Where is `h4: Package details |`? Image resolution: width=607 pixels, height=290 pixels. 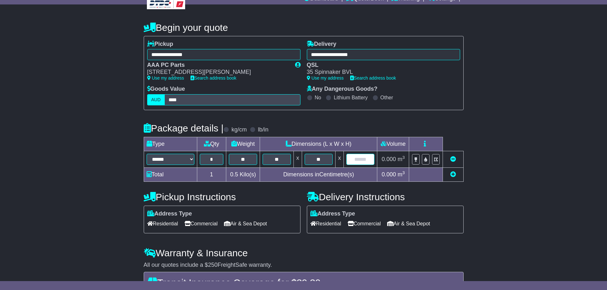 h4: Package details | is located at coordinates (183, 128).